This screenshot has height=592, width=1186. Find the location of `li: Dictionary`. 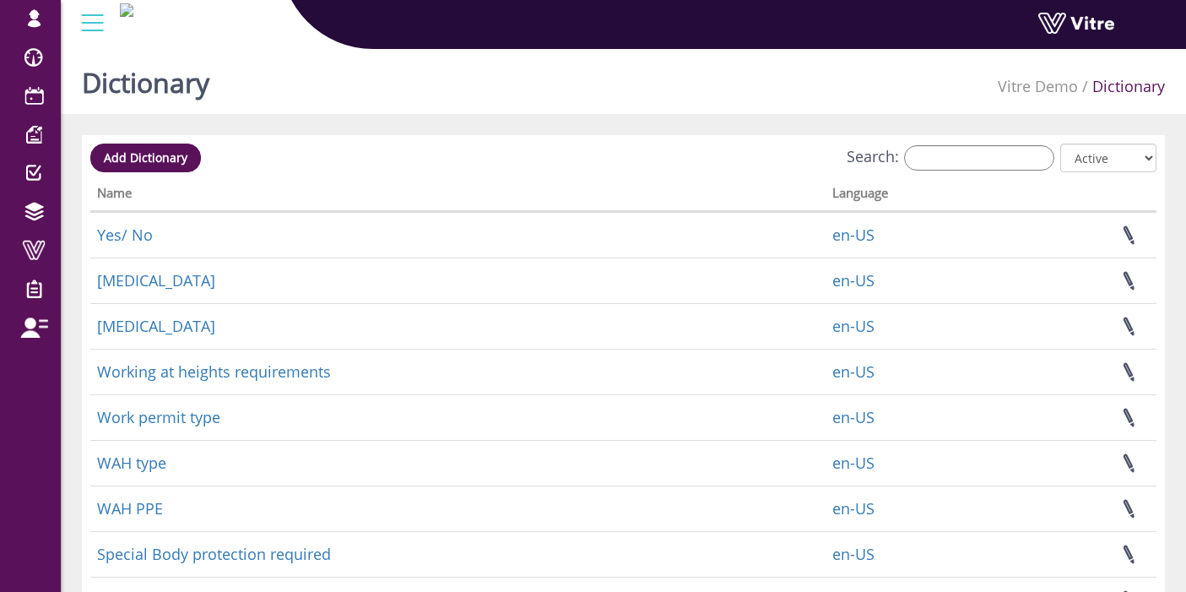

li: Dictionary is located at coordinates (1121, 87).